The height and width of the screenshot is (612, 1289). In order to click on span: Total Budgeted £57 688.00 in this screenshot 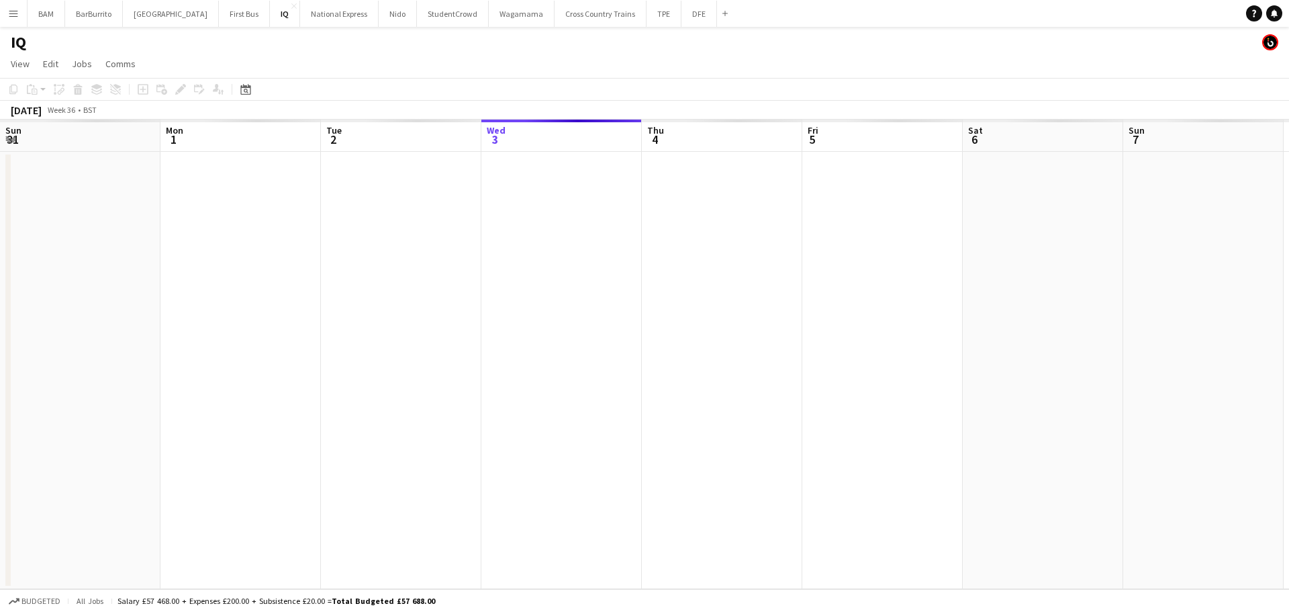, I will do `click(383, 600)`.